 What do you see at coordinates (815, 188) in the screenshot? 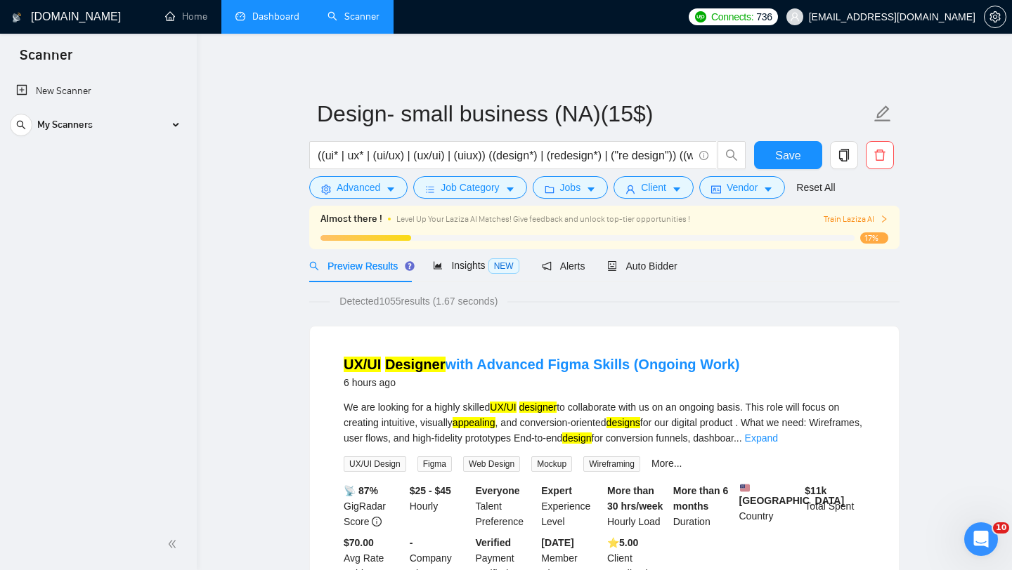
I see `a: Reset All` at bounding box center [815, 188].